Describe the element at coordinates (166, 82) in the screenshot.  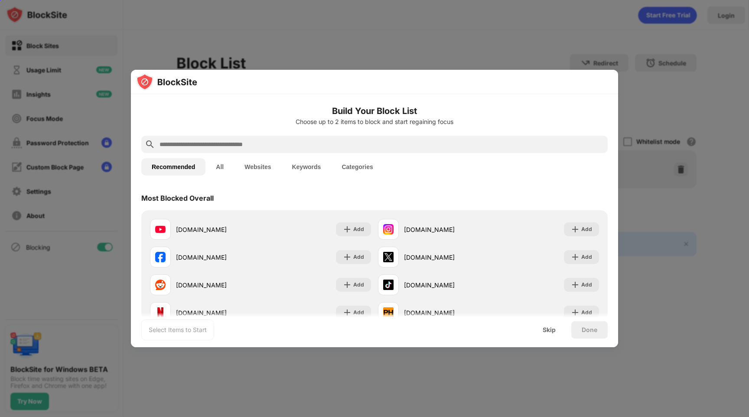
I see `img: logo-blocksite.svg` at that location.